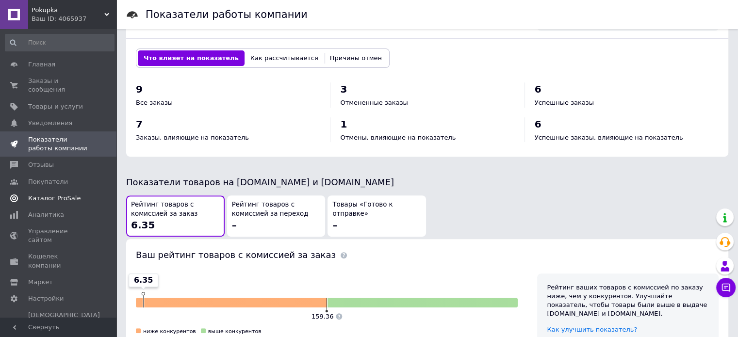 Image resolution: width=738 pixels, height=337 pixels. Describe the element at coordinates (60, 43) in the screenshot. I see `input: Поиск` at that location.